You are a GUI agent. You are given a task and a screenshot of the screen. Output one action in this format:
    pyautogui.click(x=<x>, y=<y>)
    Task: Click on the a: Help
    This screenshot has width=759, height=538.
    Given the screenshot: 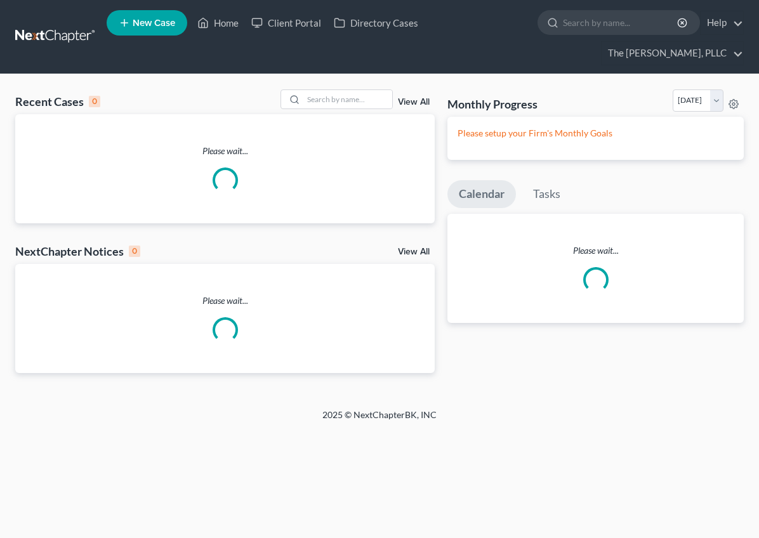 What is the action you would take?
    pyautogui.click(x=721, y=23)
    